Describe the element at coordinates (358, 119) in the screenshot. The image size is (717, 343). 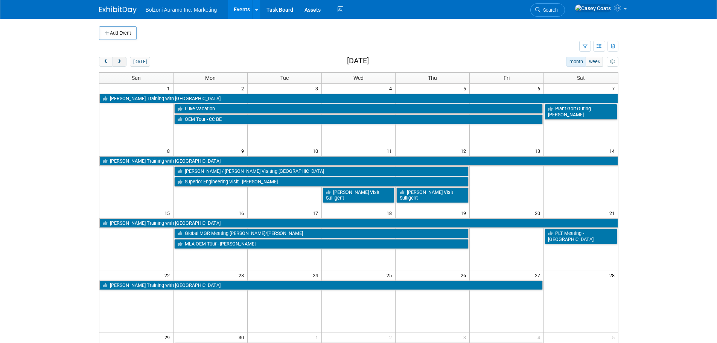
I see `a: OEM Tour - CC BE` at that location.